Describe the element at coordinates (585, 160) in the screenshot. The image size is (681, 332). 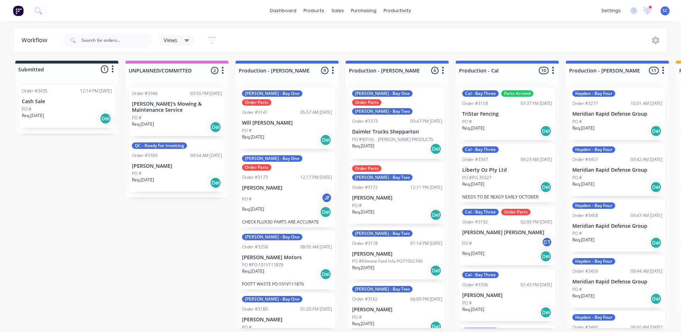
I see `div: Order #3457` at that location.